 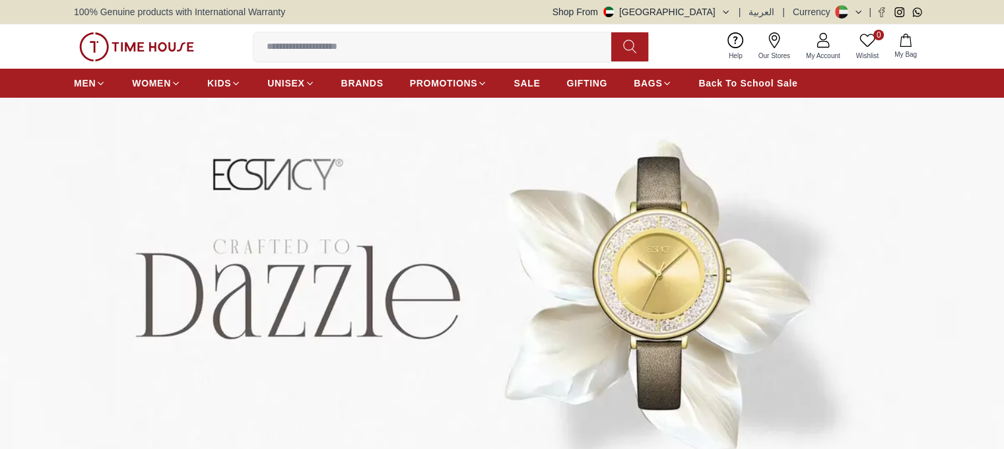 I want to click on span: Our Stores, so click(x=774, y=55).